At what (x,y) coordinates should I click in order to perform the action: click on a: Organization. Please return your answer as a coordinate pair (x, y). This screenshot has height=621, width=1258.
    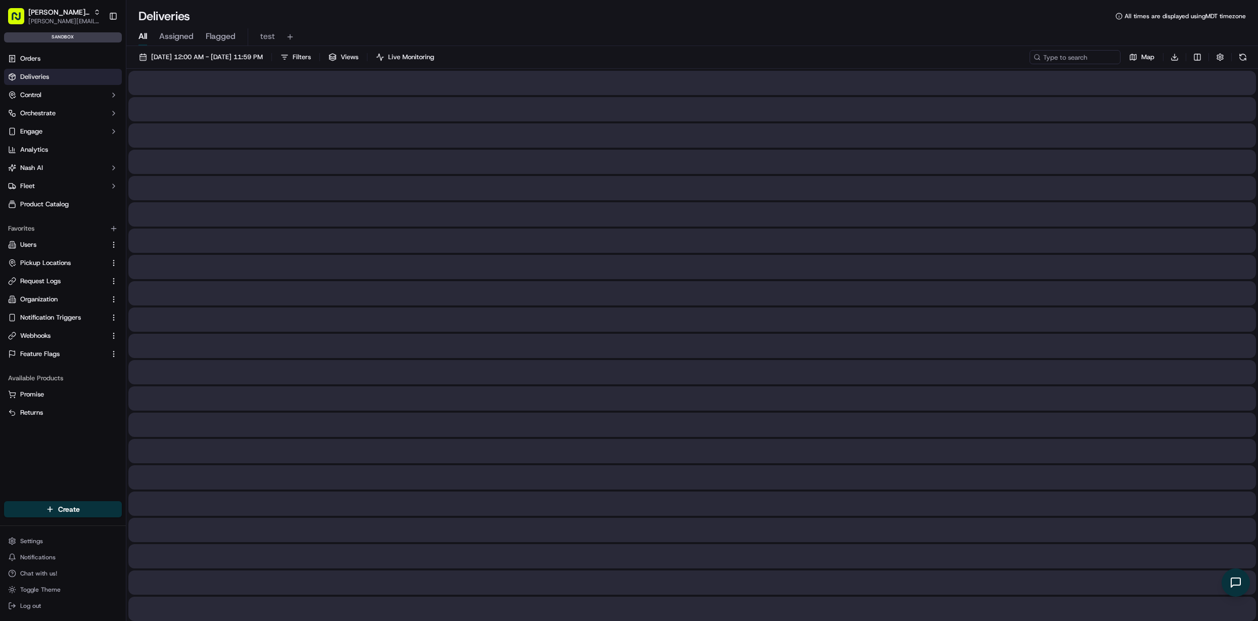
    Looking at the image, I should click on (57, 299).